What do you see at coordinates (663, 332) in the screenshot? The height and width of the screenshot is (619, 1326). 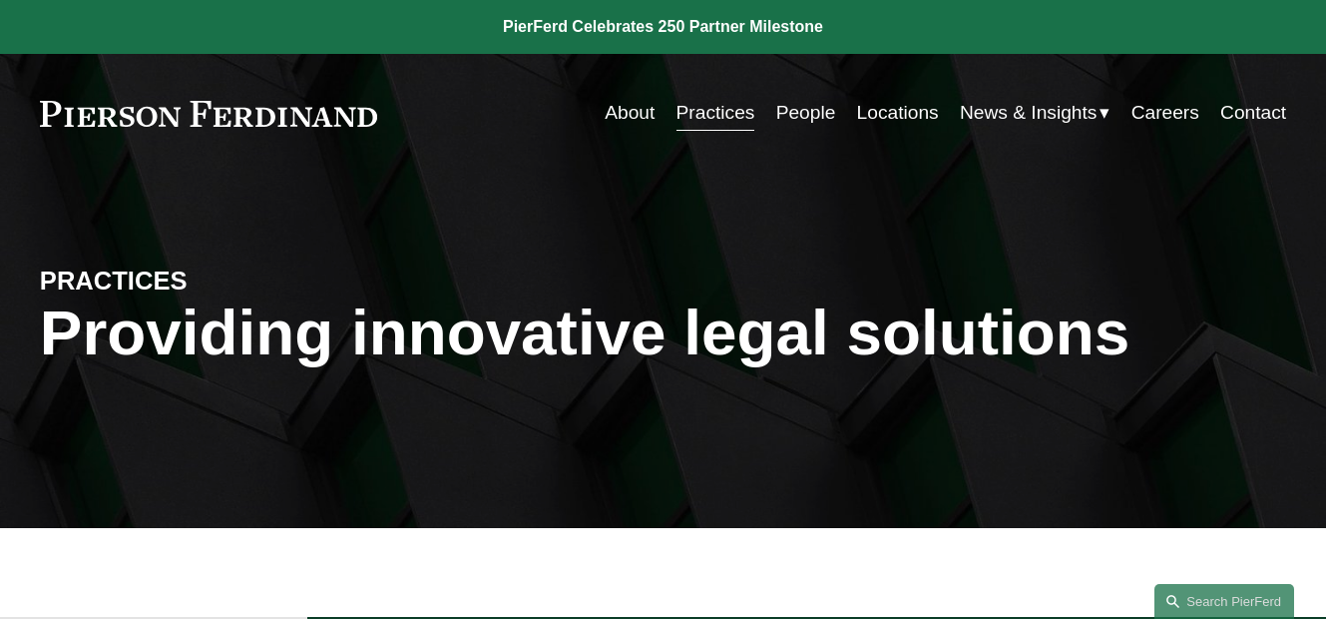 I see `h1: Providing innovative legal solutions` at bounding box center [663, 332].